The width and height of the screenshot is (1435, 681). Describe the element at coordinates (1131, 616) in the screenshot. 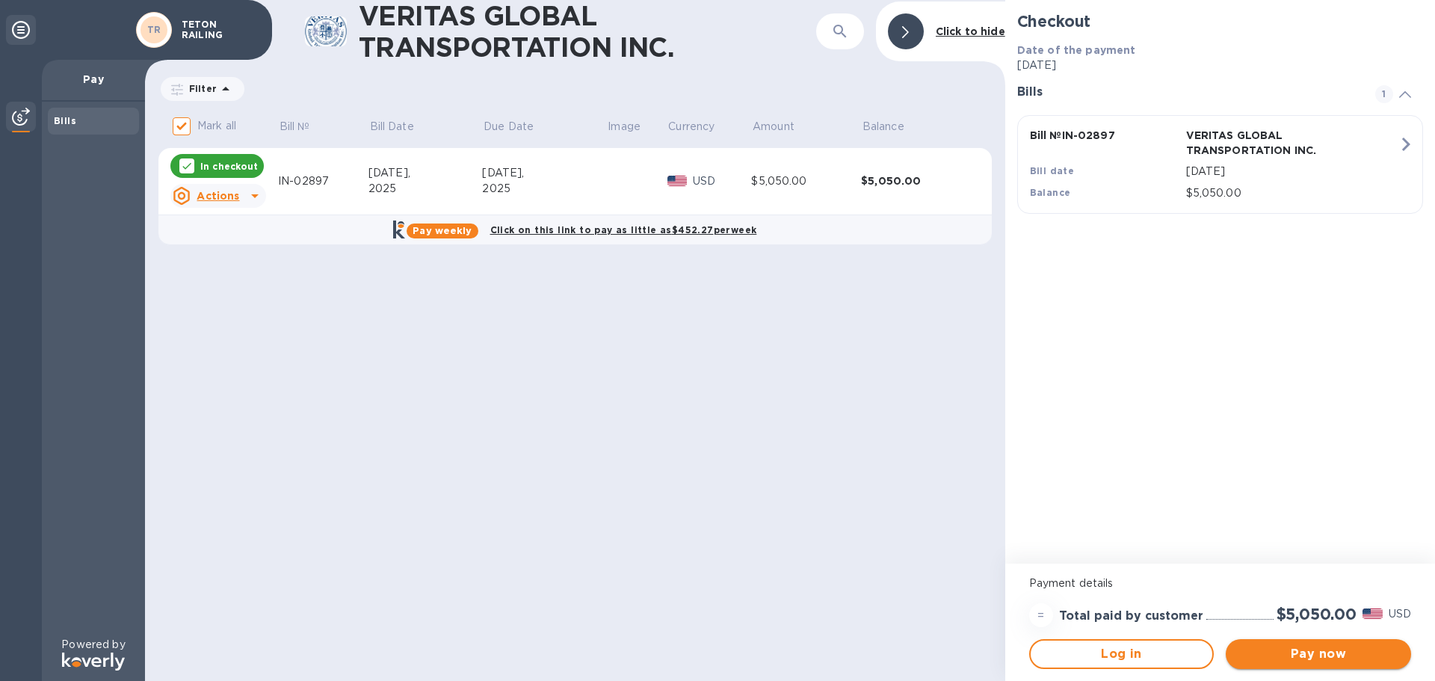

I see `h3: Total paid by customer` at that location.